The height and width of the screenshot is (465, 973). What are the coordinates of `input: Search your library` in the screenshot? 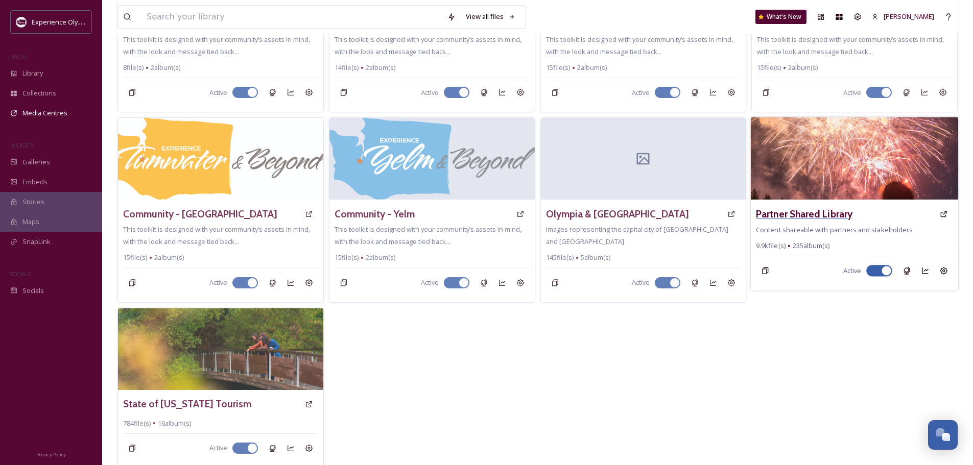 It's located at (292, 17).